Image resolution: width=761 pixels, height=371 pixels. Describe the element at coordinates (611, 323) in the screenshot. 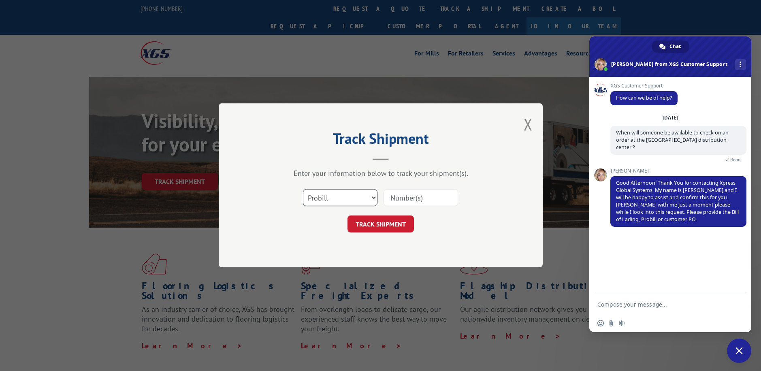

I see `span: Send a file` at that location.